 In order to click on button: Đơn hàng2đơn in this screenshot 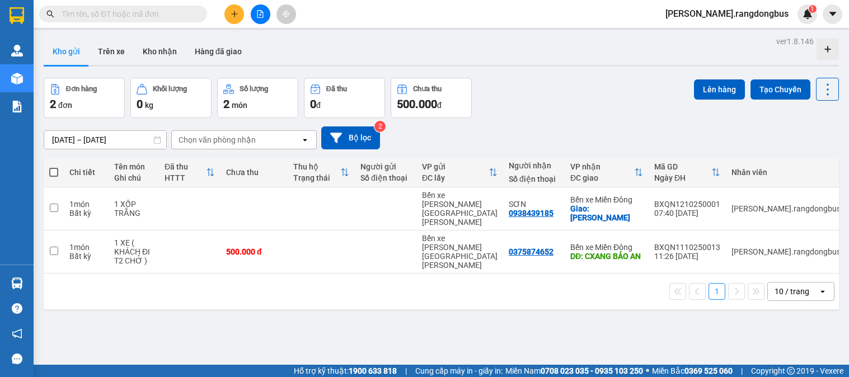, I will do `click(84, 98)`.